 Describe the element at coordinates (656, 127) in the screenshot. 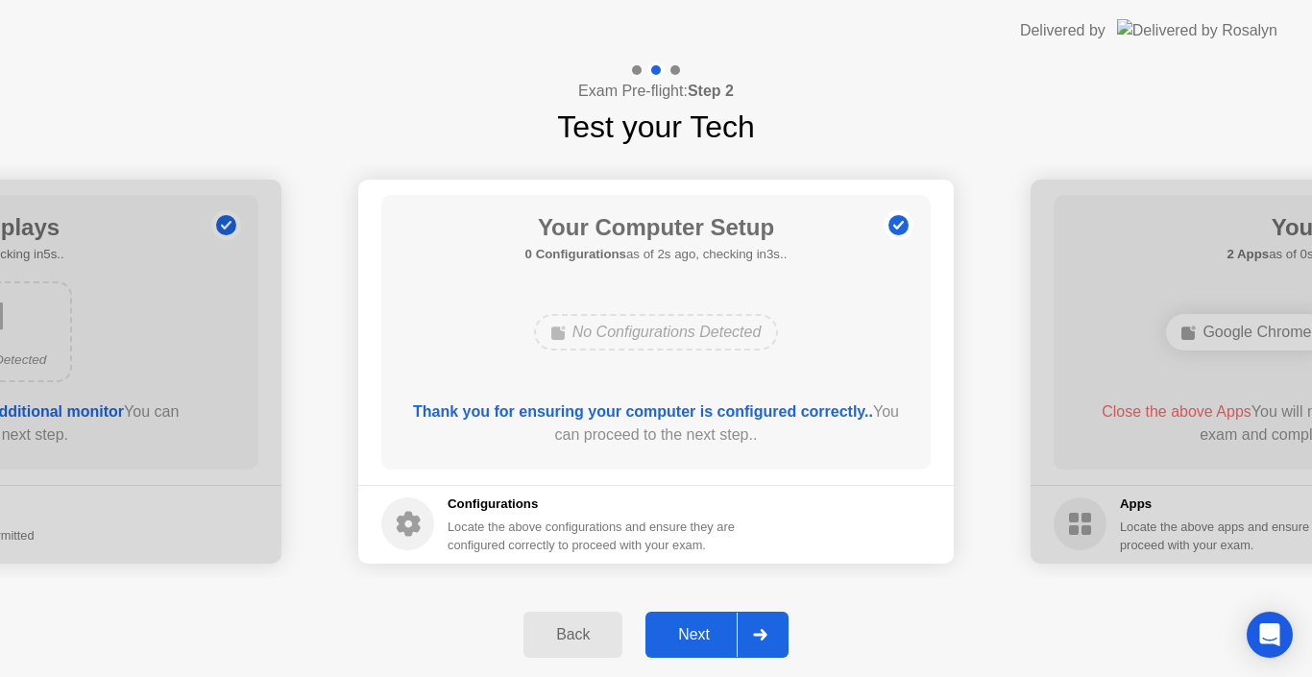

I see `h1: Test your Tech` at that location.